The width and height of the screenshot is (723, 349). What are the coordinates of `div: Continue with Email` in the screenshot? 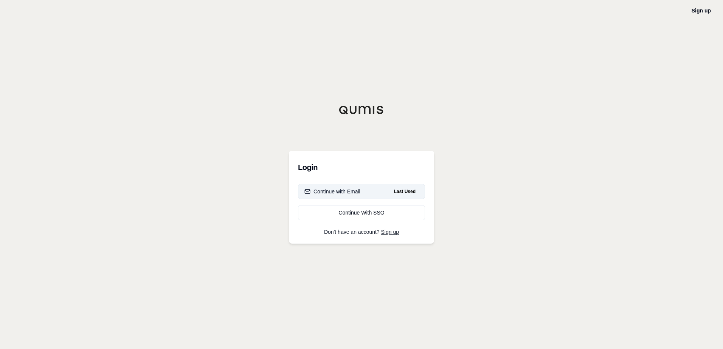 It's located at (332, 192).